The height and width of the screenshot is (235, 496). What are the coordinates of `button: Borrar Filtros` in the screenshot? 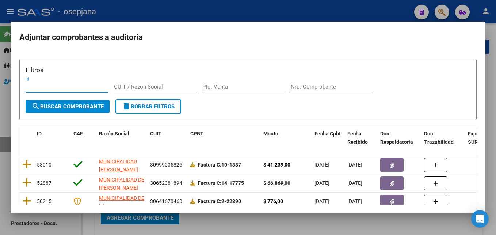 It's located at (148, 106).